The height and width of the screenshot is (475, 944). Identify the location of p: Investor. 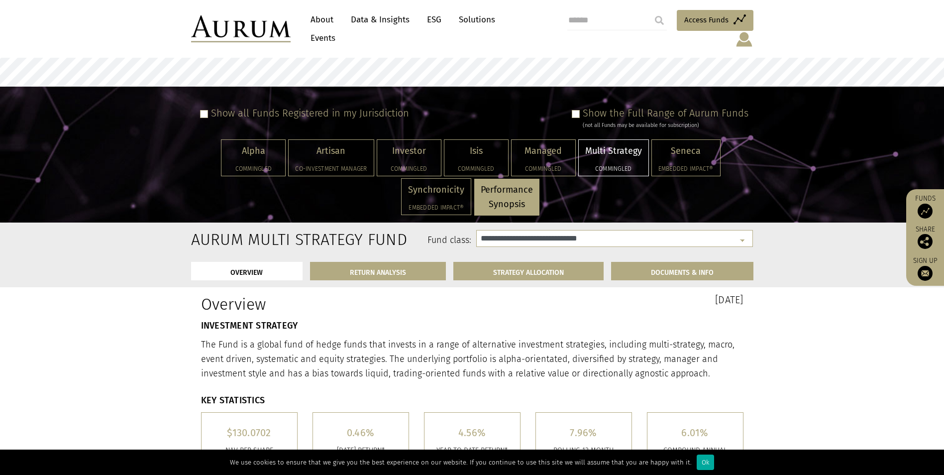
(409, 151).